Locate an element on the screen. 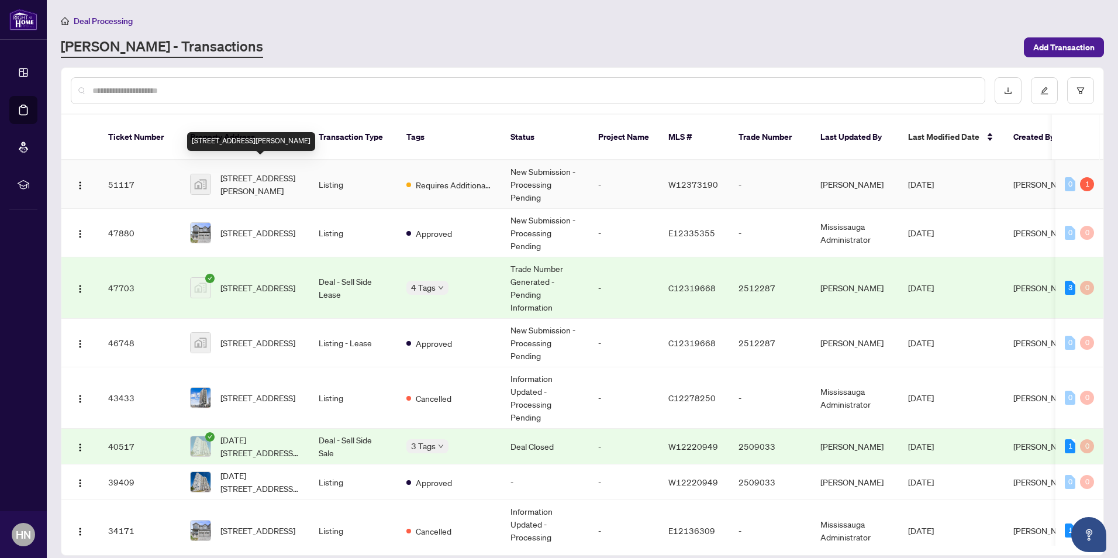 This screenshot has width=1118, height=558. span: C12278250 is located at coordinates (692, 398).